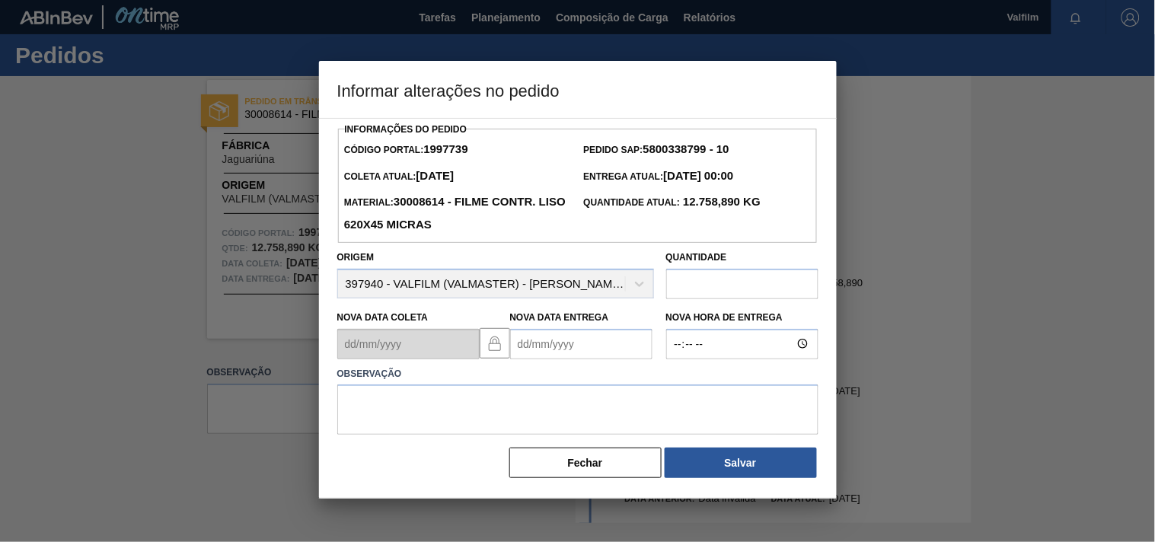  I want to click on label: Nova Data Entrega, so click(559, 317).